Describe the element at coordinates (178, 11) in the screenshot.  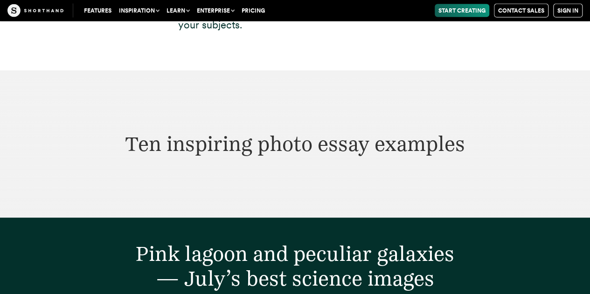
I see `button: Learn` at that location.